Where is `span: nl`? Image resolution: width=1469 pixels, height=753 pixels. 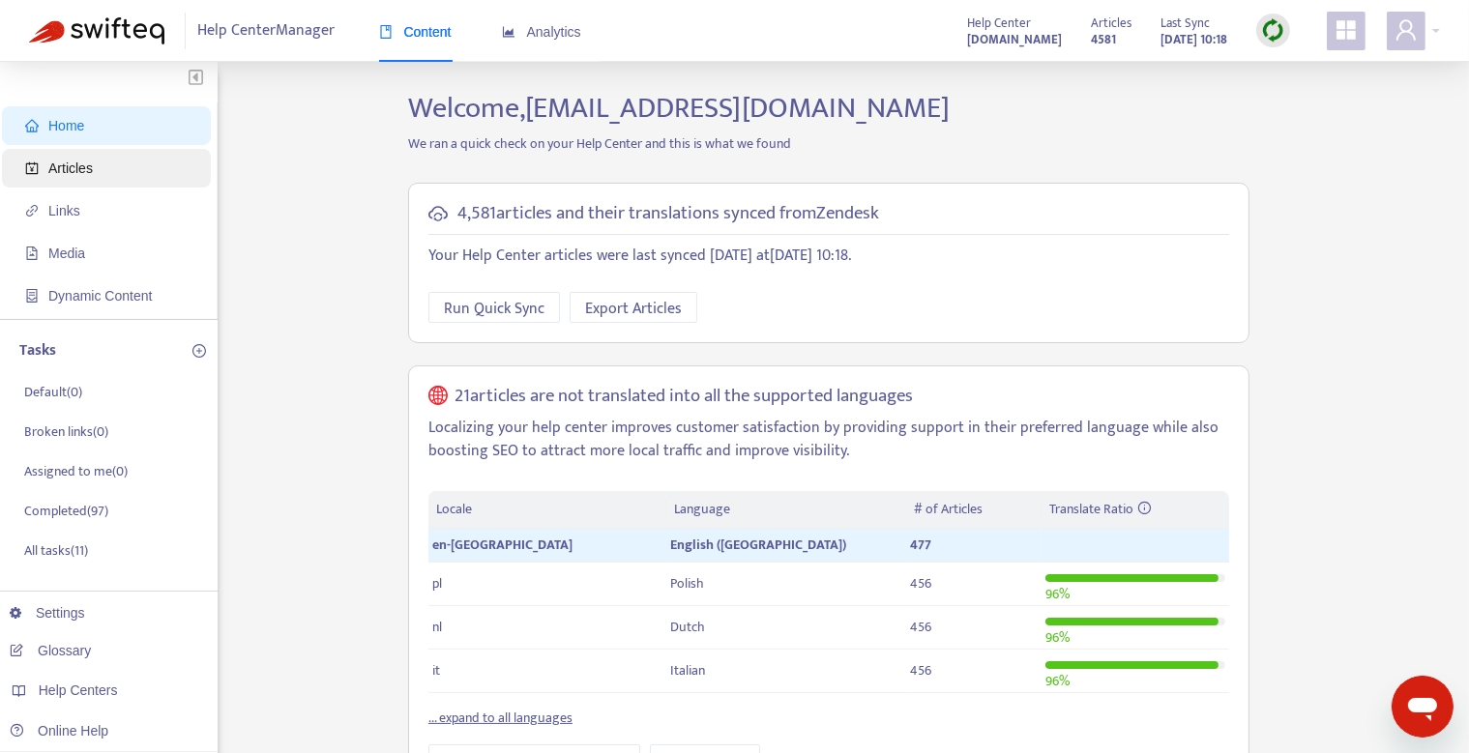 span: nl is located at coordinates (437, 627).